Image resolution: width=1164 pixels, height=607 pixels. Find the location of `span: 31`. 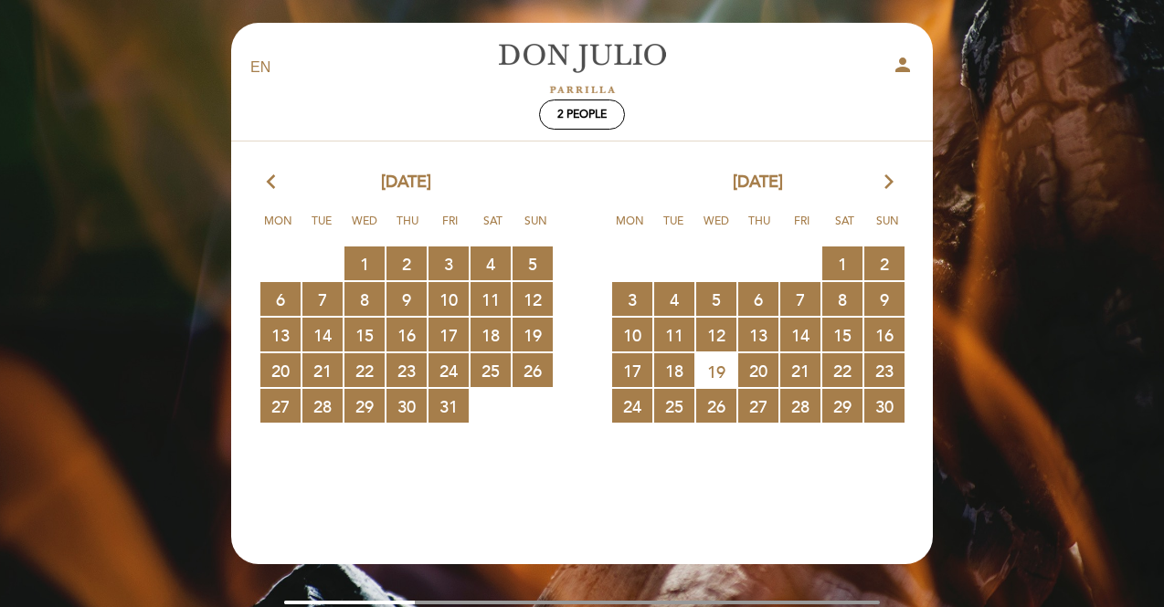

span: 31 is located at coordinates (448, 405).